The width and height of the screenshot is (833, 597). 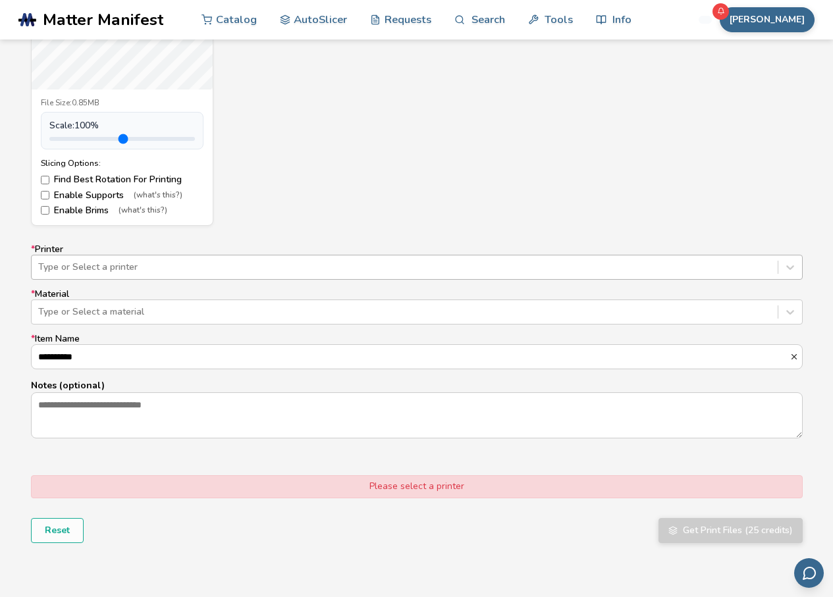 I want to click on label: Material, so click(x=417, y=307).